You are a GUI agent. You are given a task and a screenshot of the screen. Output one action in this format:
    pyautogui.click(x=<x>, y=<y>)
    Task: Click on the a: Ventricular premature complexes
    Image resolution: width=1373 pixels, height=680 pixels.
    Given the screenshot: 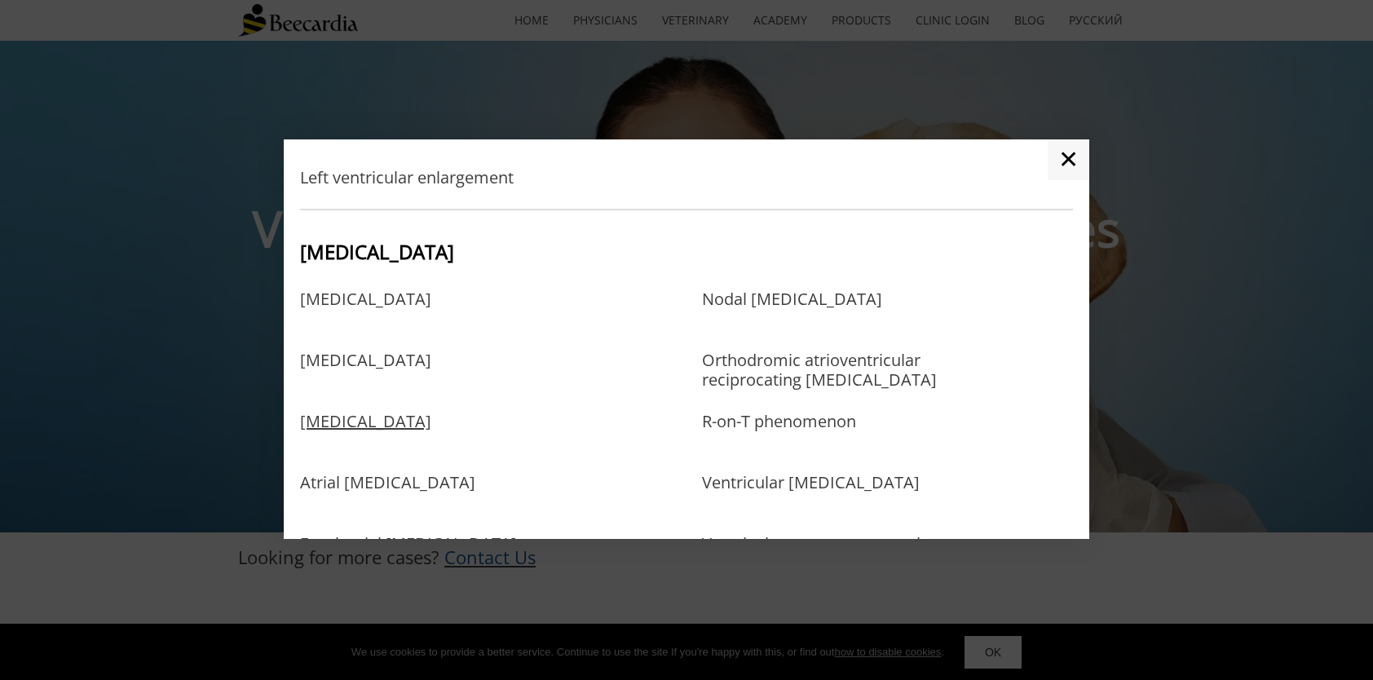 What is the action you would take?
    pyautogui.click(x=828, y=560)
    